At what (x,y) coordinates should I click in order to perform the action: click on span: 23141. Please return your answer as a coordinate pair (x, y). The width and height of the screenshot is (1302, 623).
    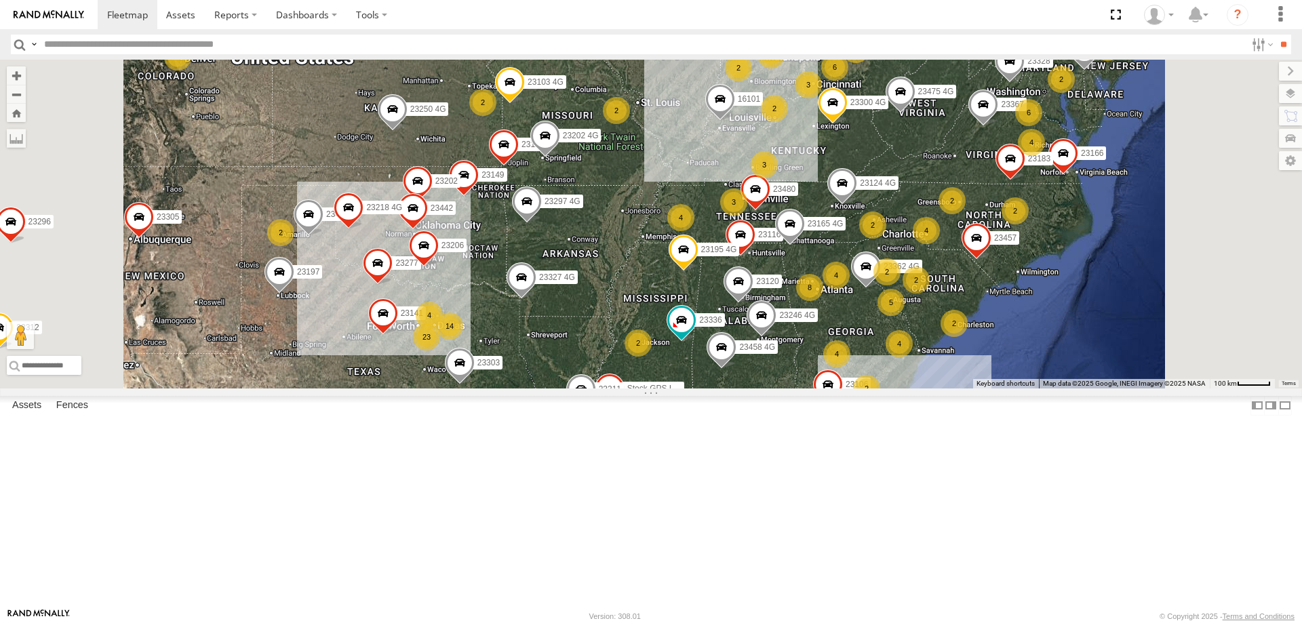
    Looking at the image, I should click on (412, 313).